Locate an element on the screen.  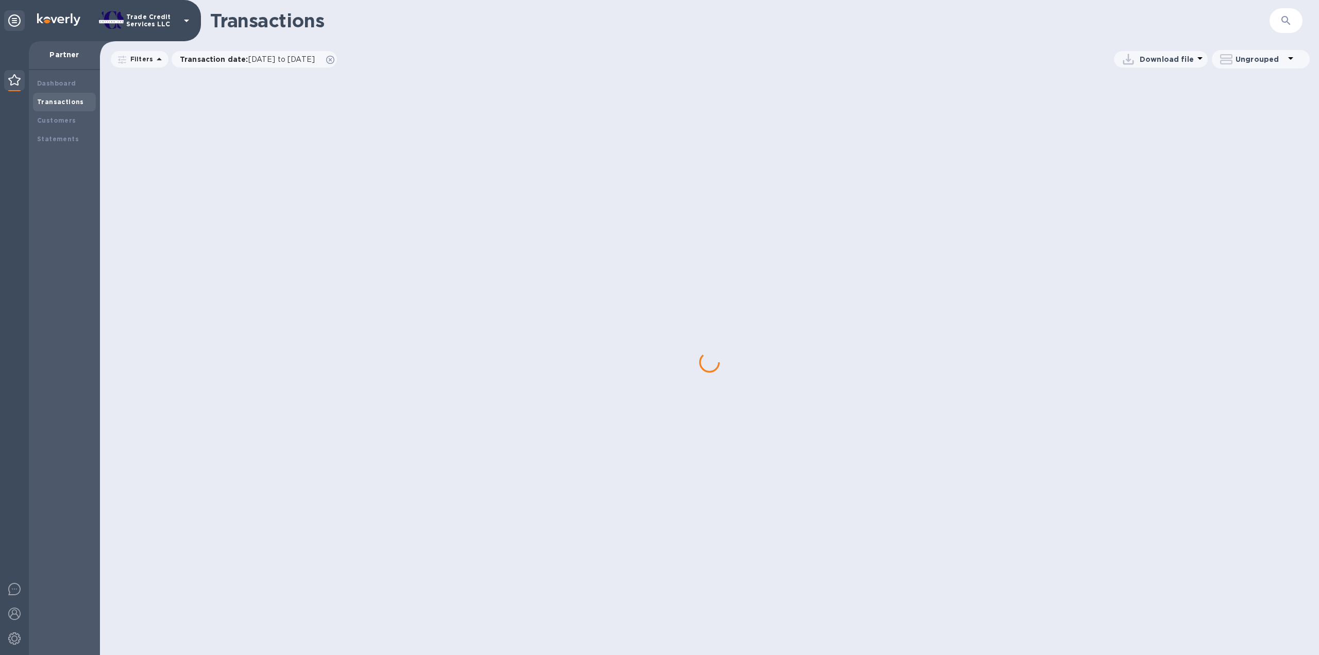
p: Filters is located at coordinates (140, 59).